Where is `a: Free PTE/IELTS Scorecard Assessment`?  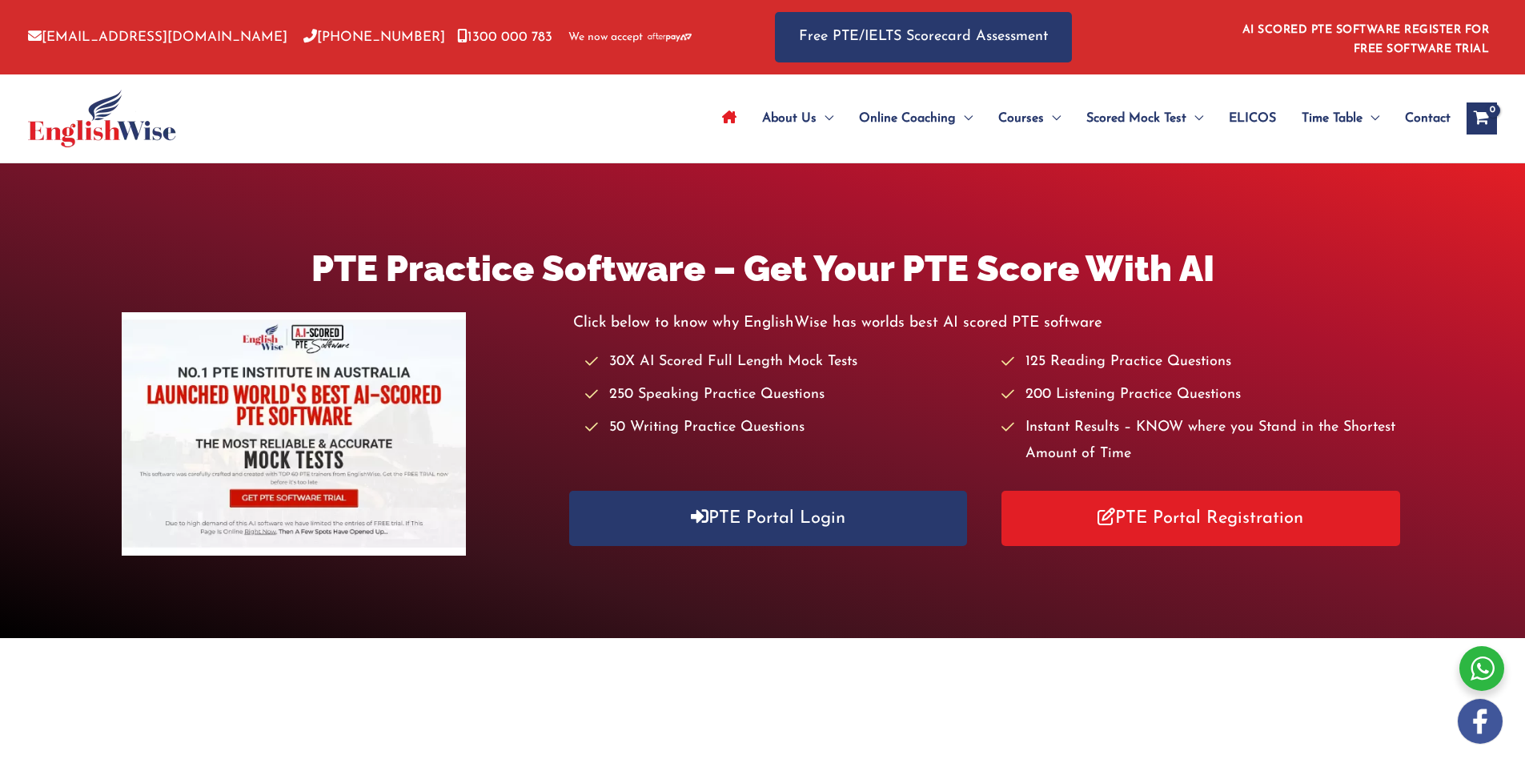 a: Free PTE/IELTS Scorecard Assessment is located at coordinates (923, 37).